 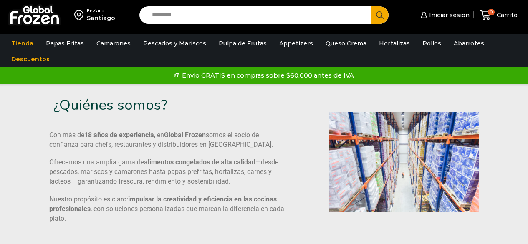 I want to click on a: Tienda, so click(x=22, y=43).